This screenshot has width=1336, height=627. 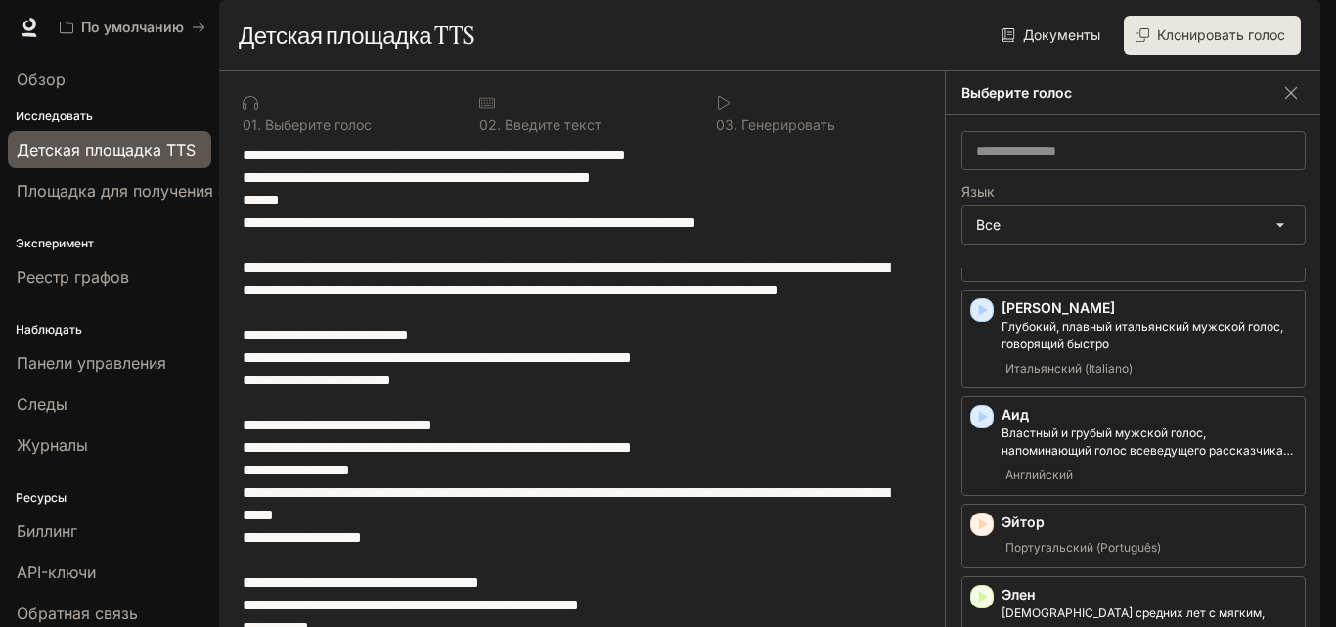 I want to click on a: Документы, so click(x=1052, y=35).